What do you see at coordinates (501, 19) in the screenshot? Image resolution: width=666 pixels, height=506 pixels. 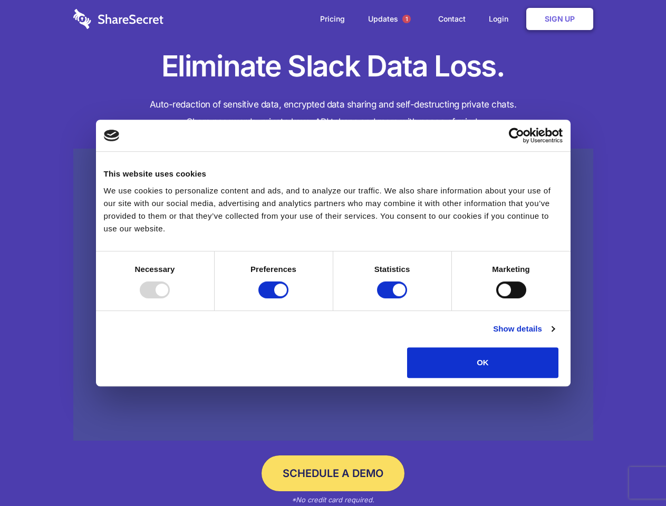 I see `a: Login` at bounding box center [501, 19].